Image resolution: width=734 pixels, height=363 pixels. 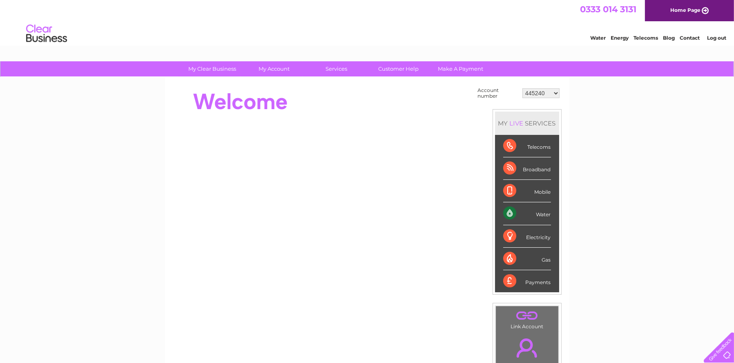 What do you see at coordinates (527, 123) in the screenshot?
I see `div: MY SERVICES` at bounding box center [527, 123].